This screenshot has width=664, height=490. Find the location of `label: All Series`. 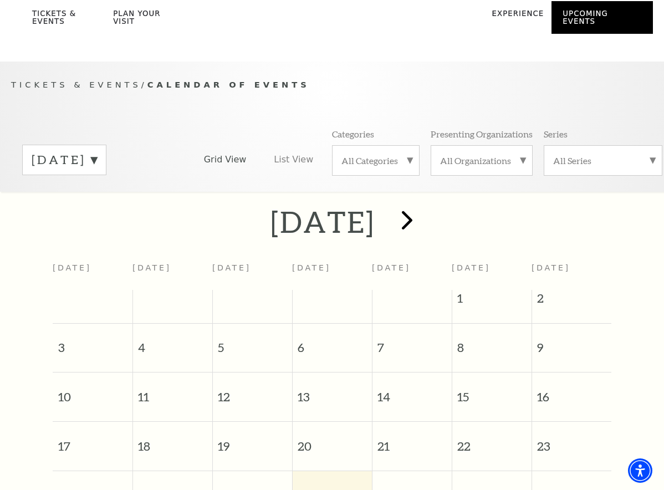

label: All Series is located at coordinates (603, 160).